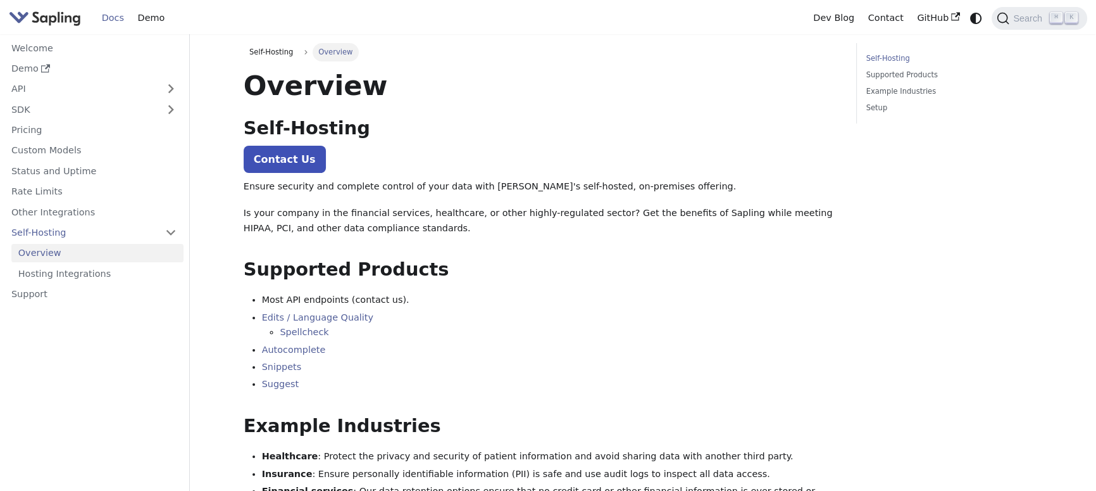 This screenshot has height=491, width=1096. Describe the element at coordinates (97, 273) in the screenshot. I see `a: Hosting Integrations` at that location.